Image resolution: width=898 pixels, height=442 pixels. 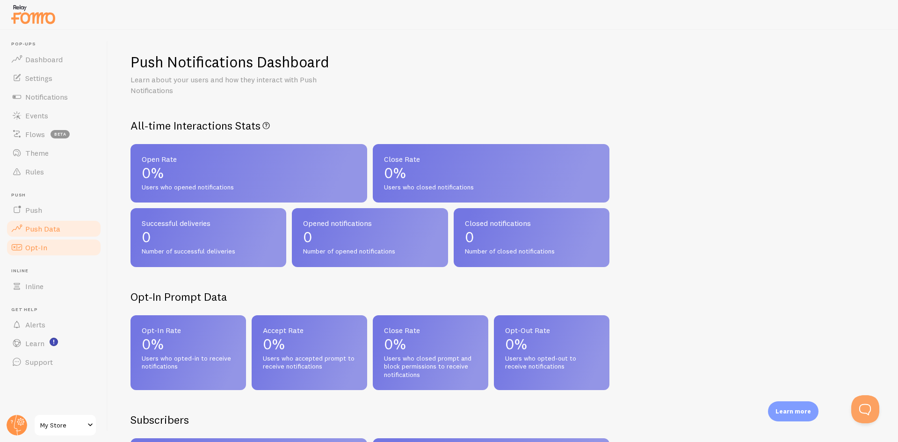 What do you see at coordinates (369, 223) in the screenshot?
I see `span: Opened notifications` at bounding box center [369, 223].